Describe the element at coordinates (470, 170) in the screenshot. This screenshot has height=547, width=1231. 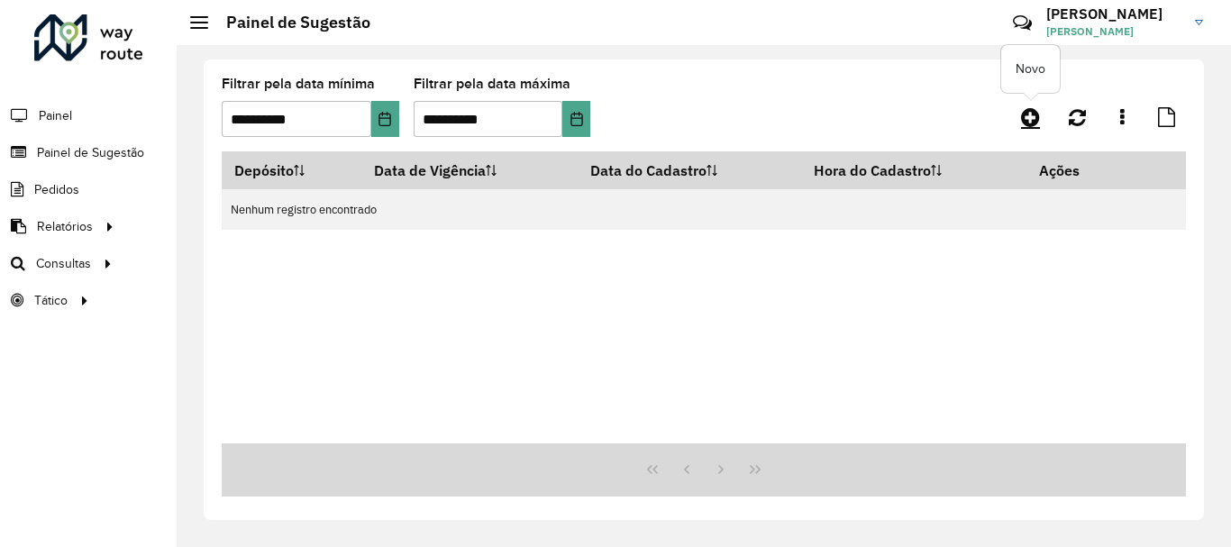
I see `th: Data de Vigência` at that location.